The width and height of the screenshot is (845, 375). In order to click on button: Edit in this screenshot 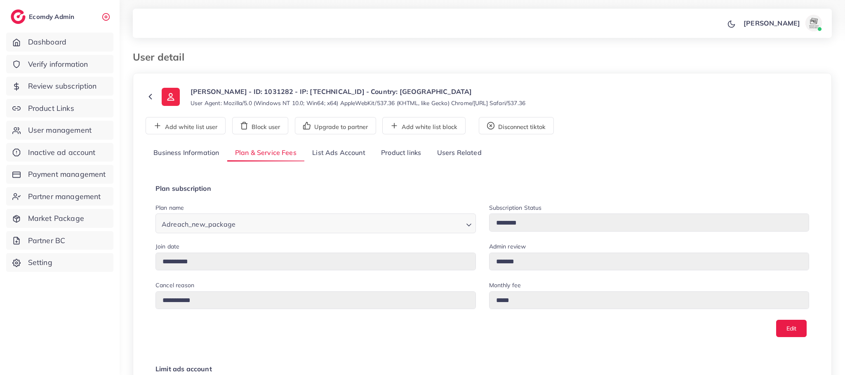, I will do `click(792, 328)`.